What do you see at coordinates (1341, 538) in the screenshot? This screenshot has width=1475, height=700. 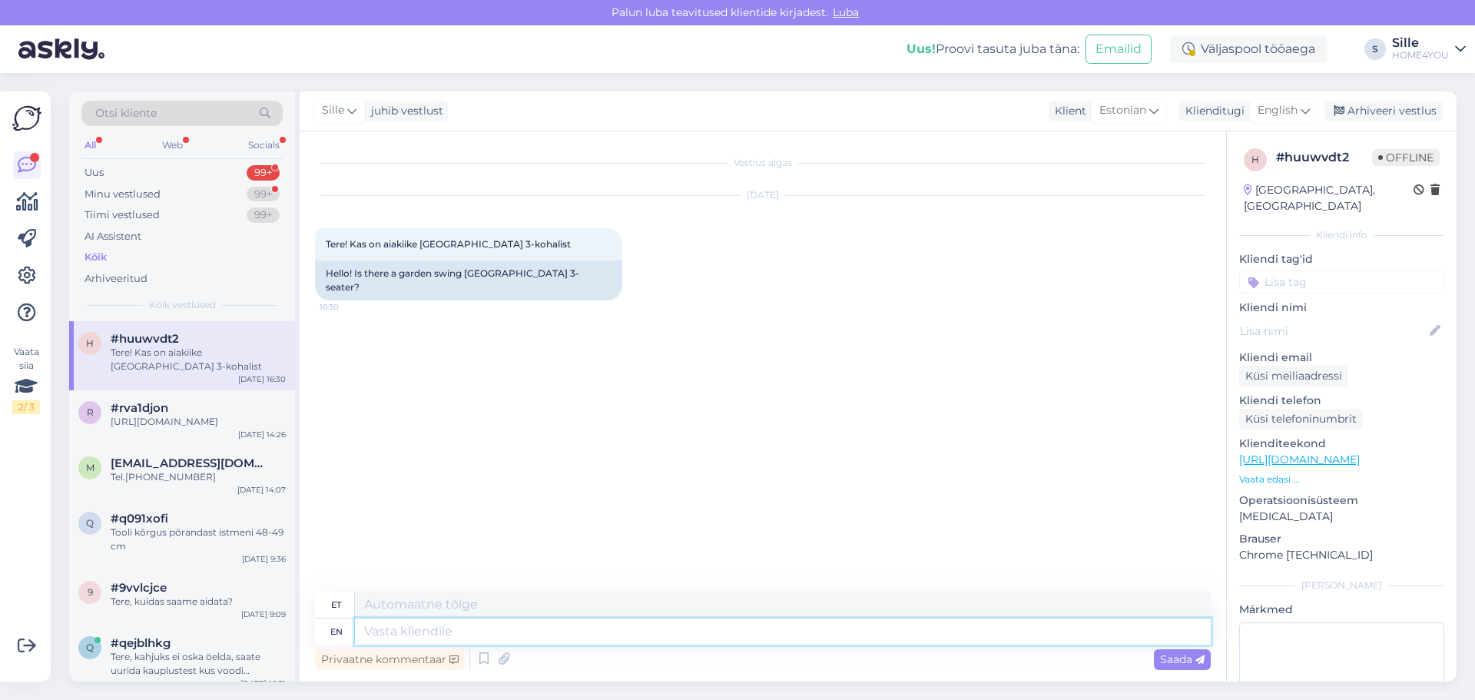 I see `p: Brauser` at bounding box center [1341, 538].